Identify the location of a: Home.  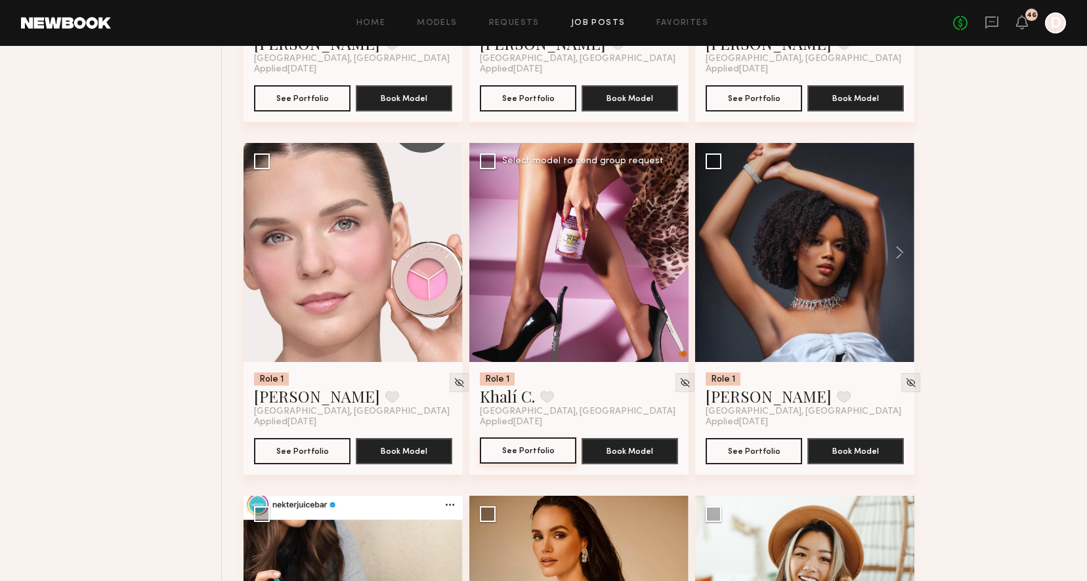
(371, 23).